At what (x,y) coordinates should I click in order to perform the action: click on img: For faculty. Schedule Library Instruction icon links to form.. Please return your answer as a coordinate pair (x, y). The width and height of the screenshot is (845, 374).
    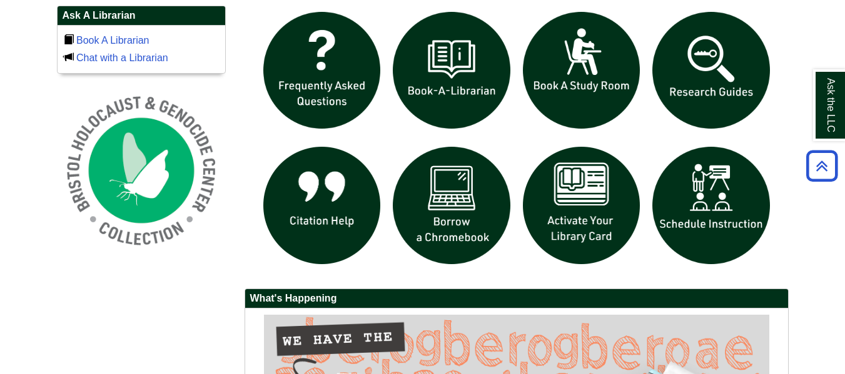
    Looking at the image, I should click on (711, 206).